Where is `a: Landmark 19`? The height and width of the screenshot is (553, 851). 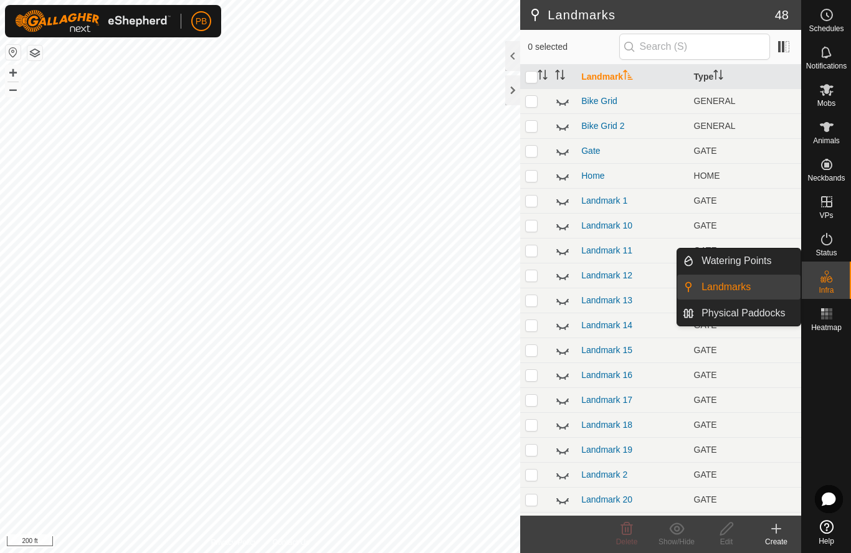
a: Landmark 19 is located at coordinates (607, 450).